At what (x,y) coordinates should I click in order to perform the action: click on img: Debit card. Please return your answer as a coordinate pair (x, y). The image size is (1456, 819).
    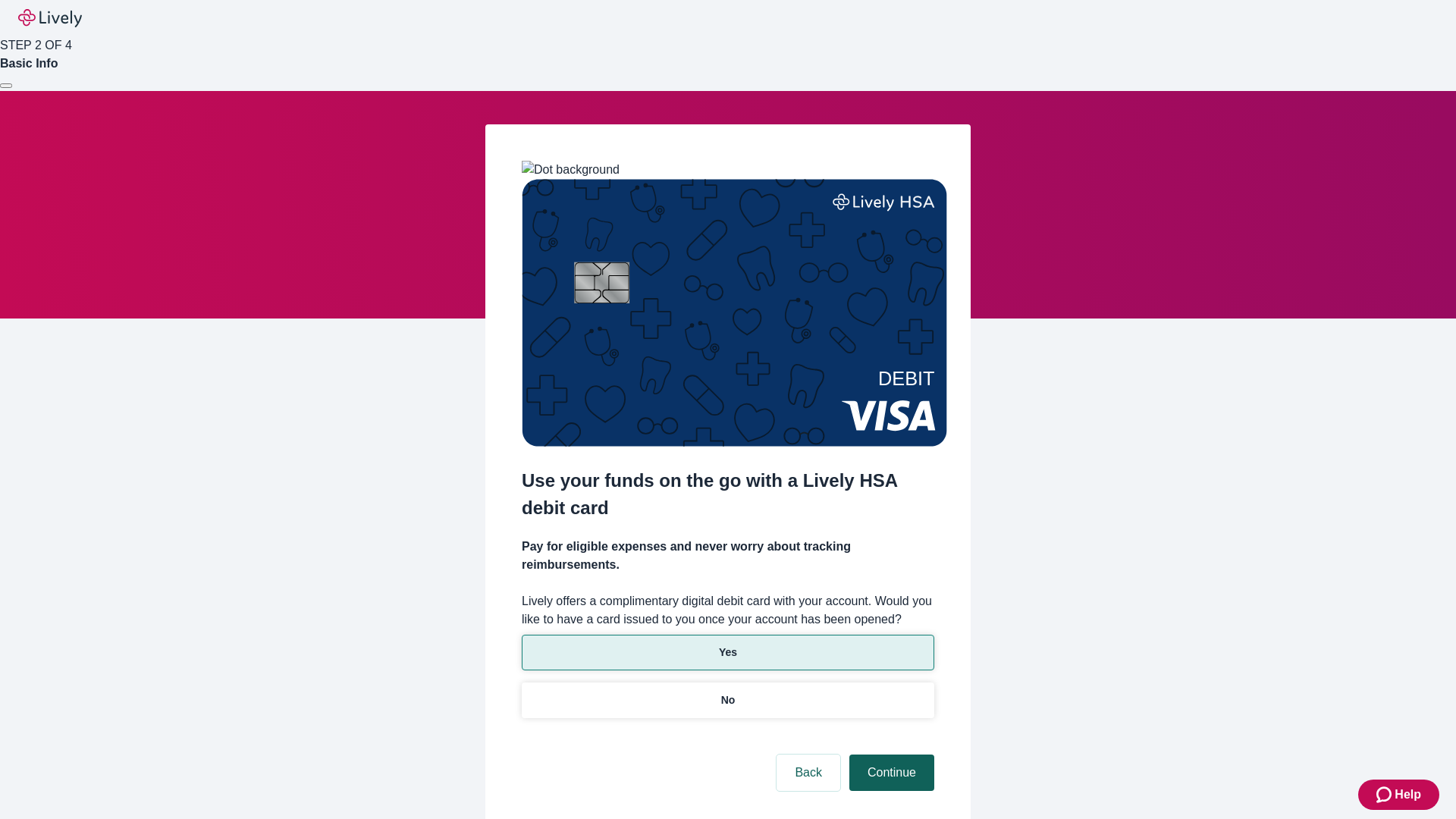
    Looking at the image, I should click on (734, 313).